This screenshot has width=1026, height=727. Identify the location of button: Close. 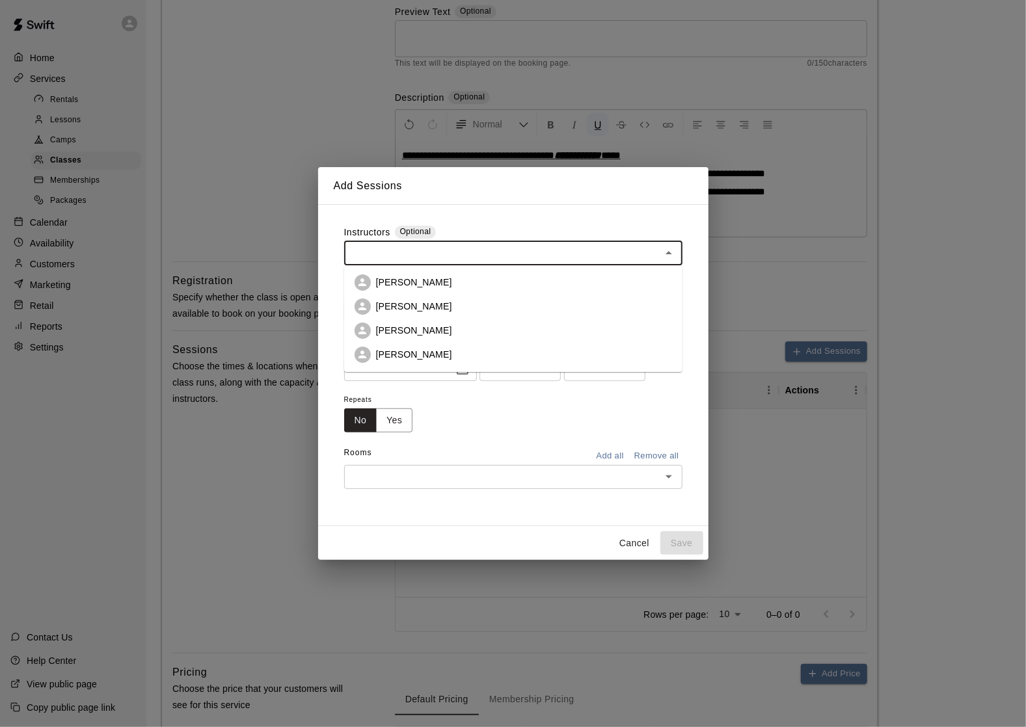
(669, 253).